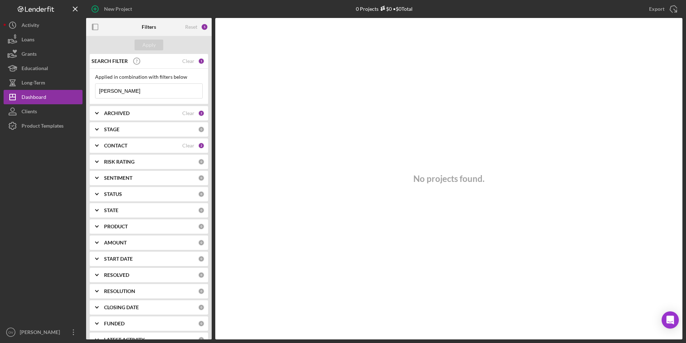  What do you see at coordinates (113, 194) in the screenshot?
I see `b: STATUS` at bounding box center [113, 194].